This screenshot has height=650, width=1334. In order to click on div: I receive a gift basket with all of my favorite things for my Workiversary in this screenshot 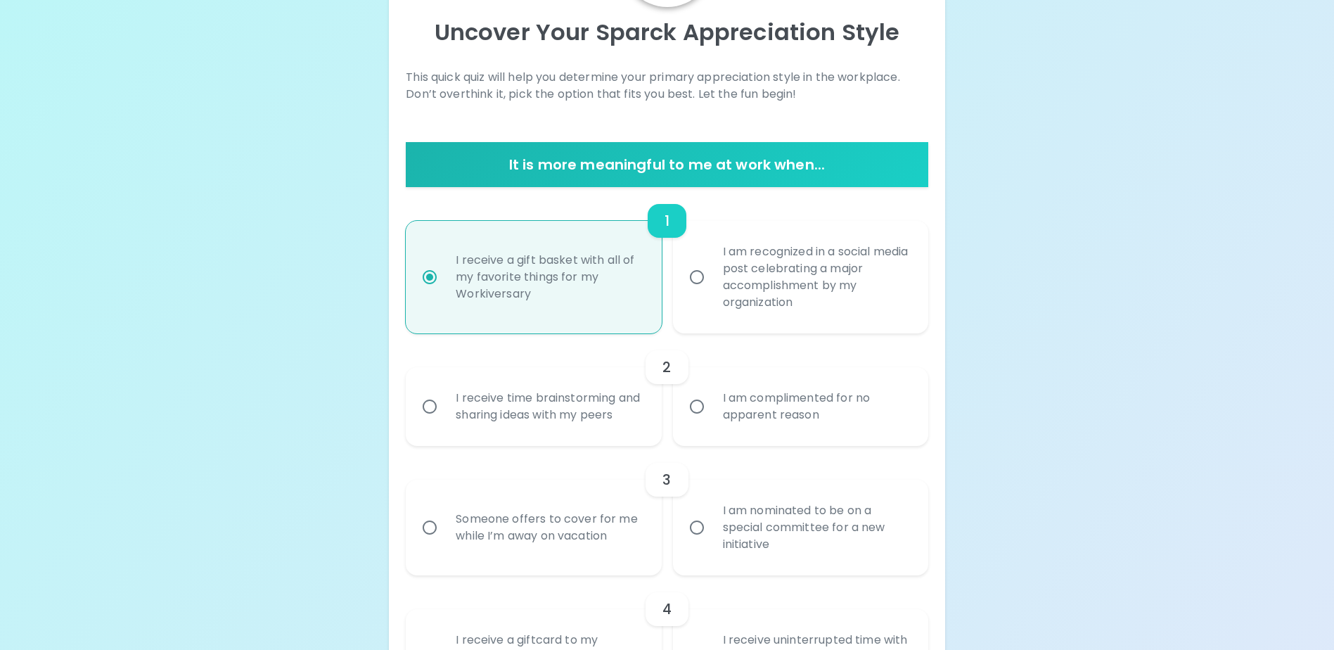, I will do `click(548, 277)`.